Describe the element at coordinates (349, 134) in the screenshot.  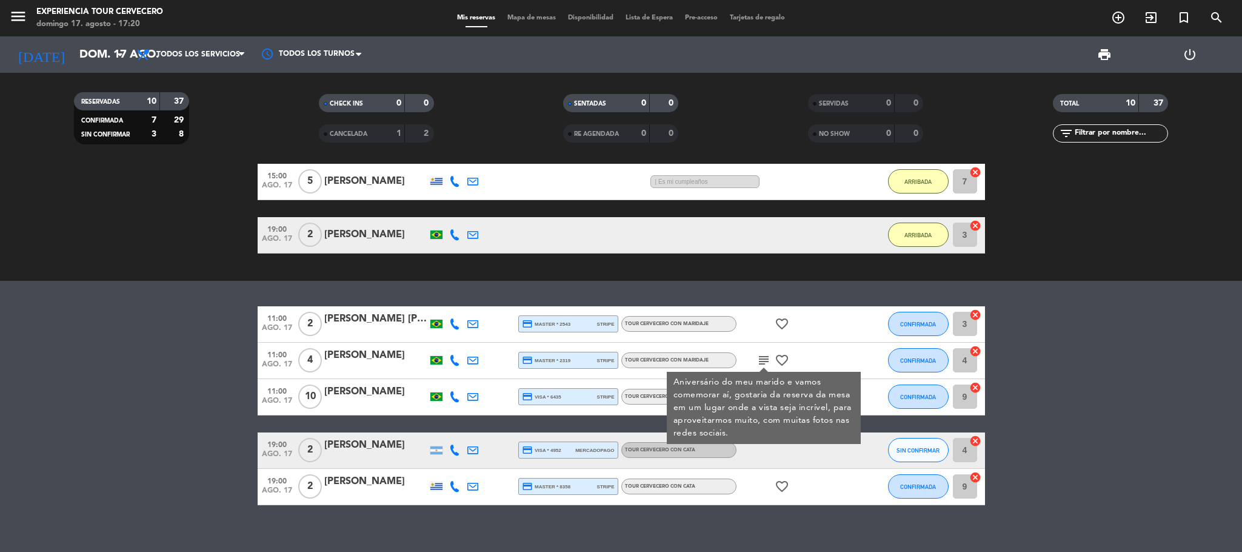
I see `span: CANCELADA` at that location.